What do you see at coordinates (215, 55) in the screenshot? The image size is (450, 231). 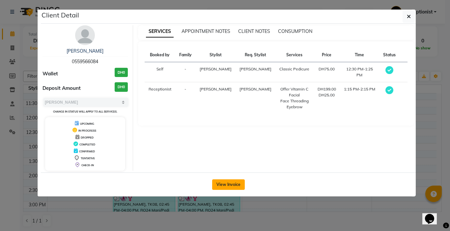 I see `th: Stylist` at bounding box center [215, 55].